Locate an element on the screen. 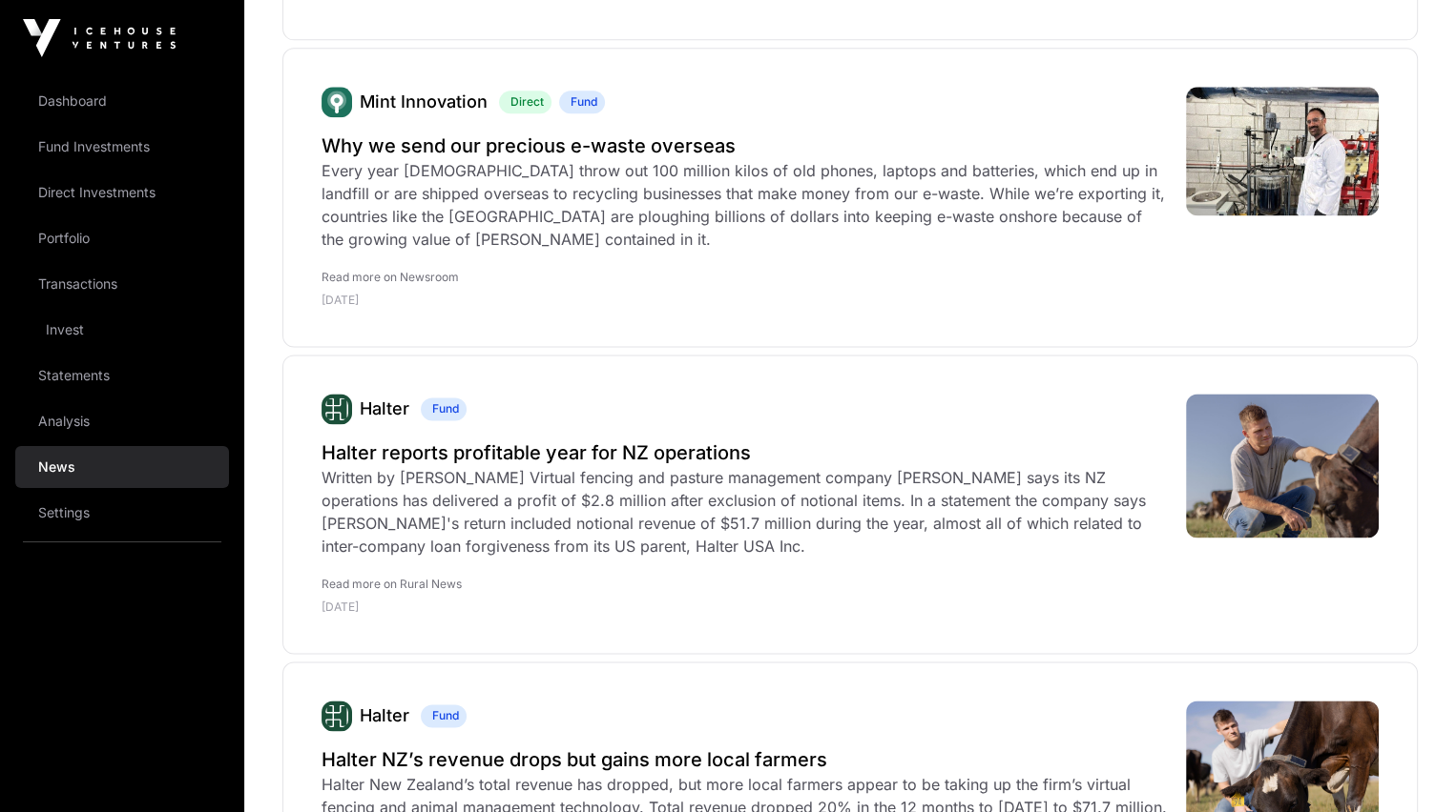  h2: Halter reports profitable year for NZ operations is located at coordinates (744, 453).